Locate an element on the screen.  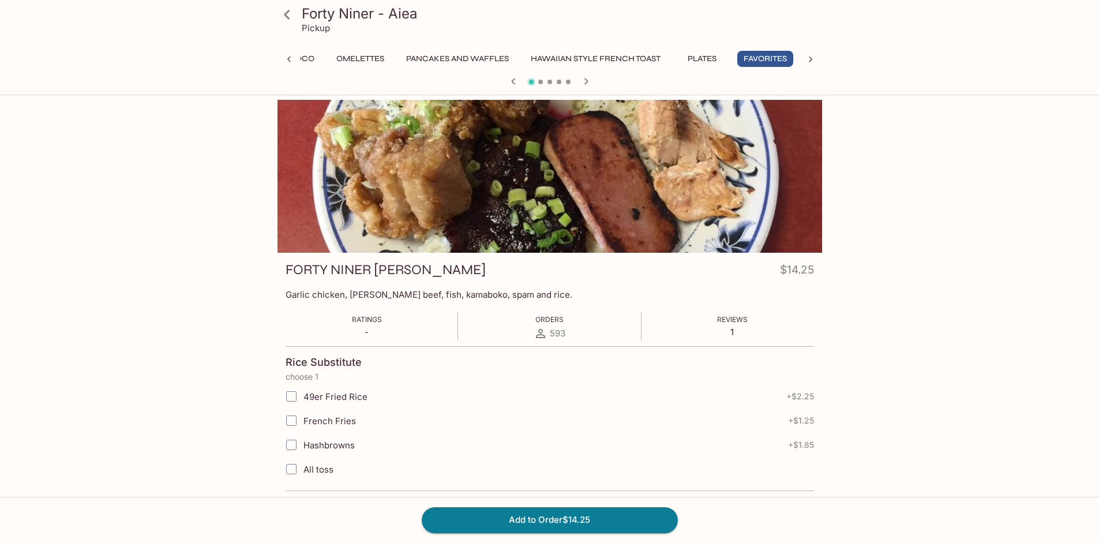
span: Orders is located at coordinates (549, 319).